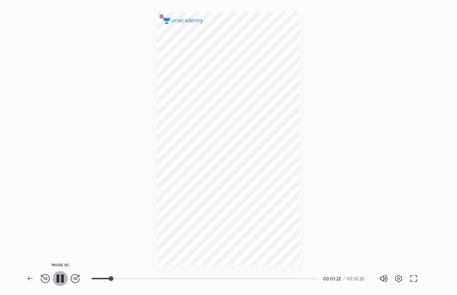  I want to click on img: logo.2a7e12a2.svg, so click(183, 21).